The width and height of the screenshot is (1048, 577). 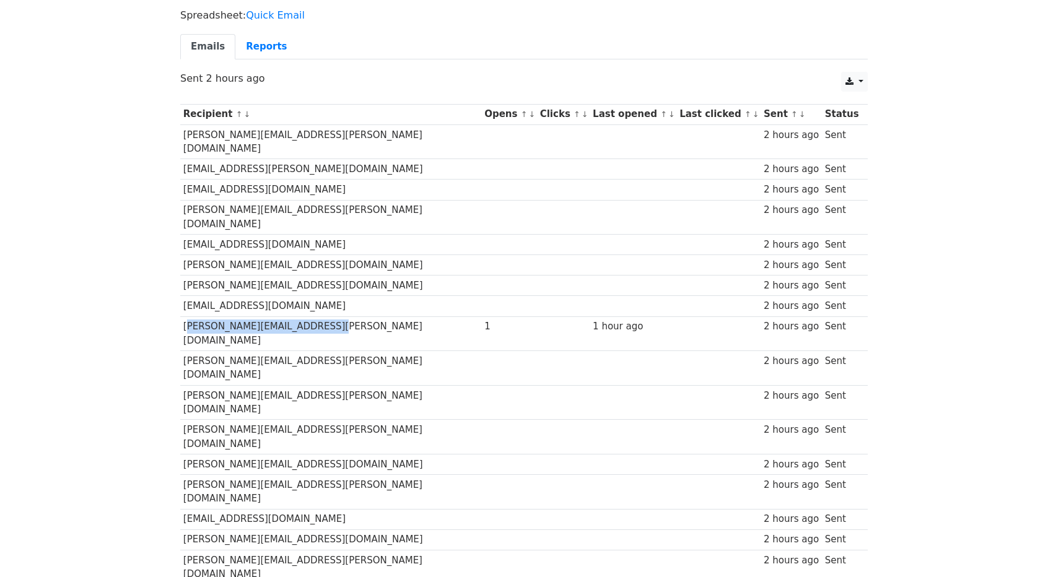 What do you see at coordinates (509, 114) in the screenshot?
I see `th: Opens` at bounding box center [509, 114].